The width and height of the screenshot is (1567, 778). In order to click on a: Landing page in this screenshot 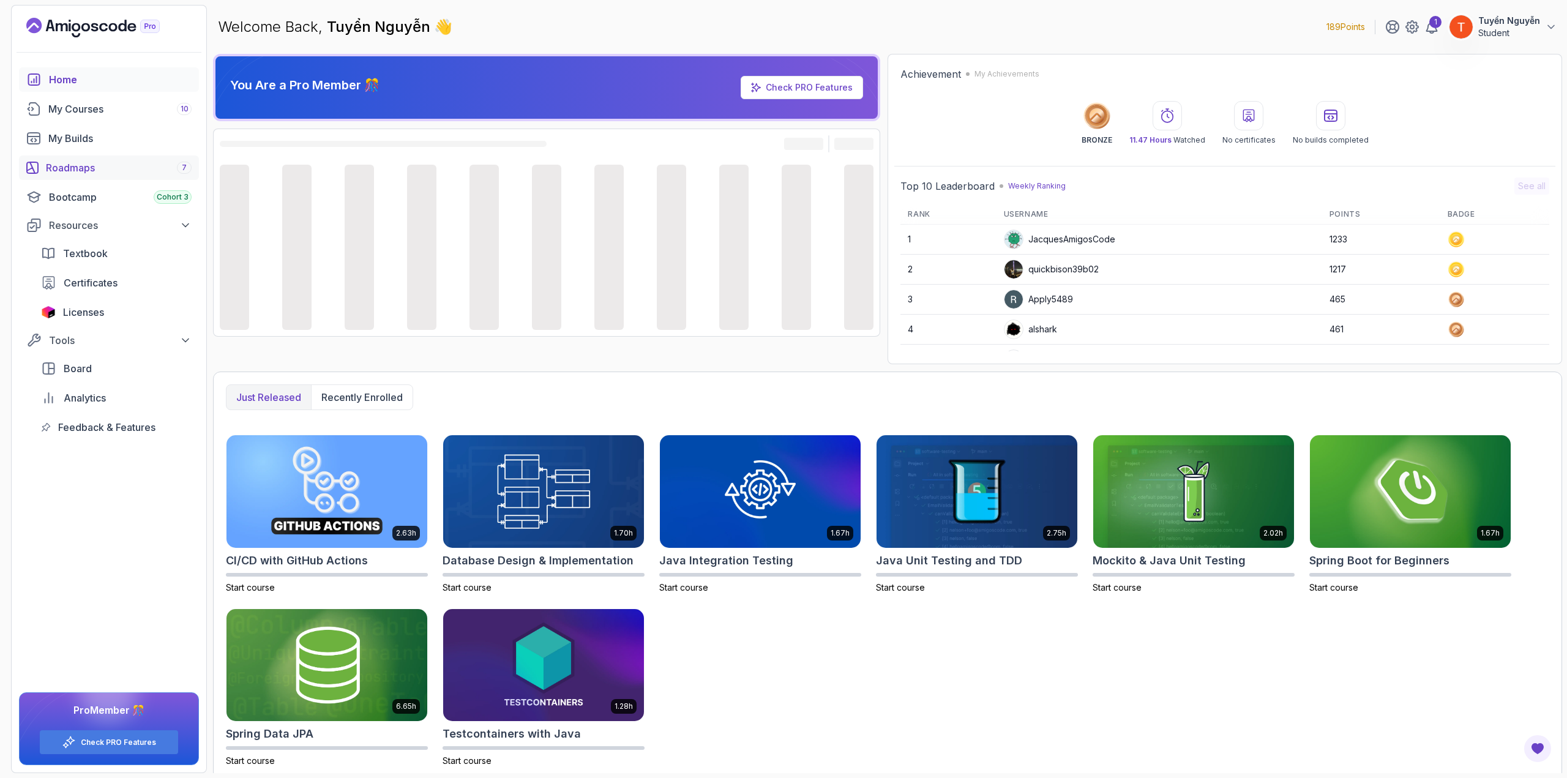, I will do `click(107, 28)`.